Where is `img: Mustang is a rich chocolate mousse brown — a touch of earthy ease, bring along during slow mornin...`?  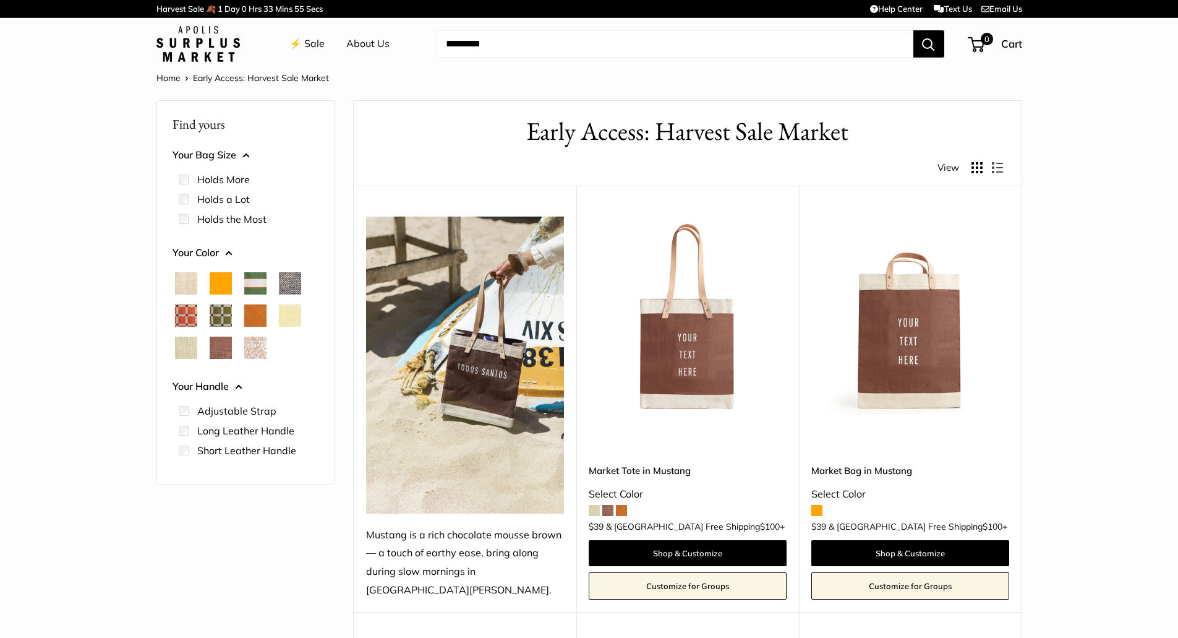 img: Mustang is a rich chocolate mousse brown — a touch of earthy ease, bring along during slow mornin... is located at coordinates (465, 365).